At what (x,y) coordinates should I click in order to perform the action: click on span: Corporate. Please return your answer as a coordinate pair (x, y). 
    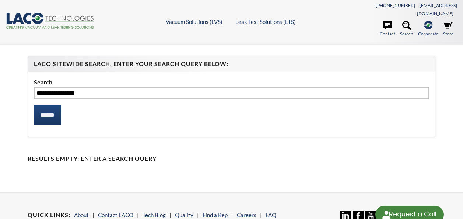
    Looking at the image, I should click on (428, 33).